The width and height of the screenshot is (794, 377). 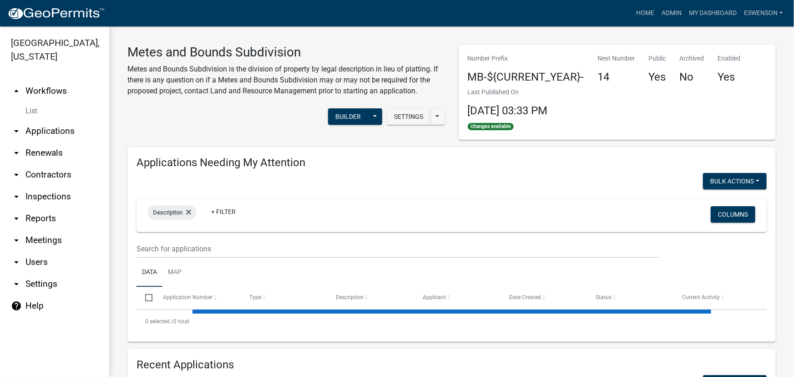 What do you see at coordinates (149, 273) in the screenshot?
I see `a: Data` at bounding box center [149, 273].